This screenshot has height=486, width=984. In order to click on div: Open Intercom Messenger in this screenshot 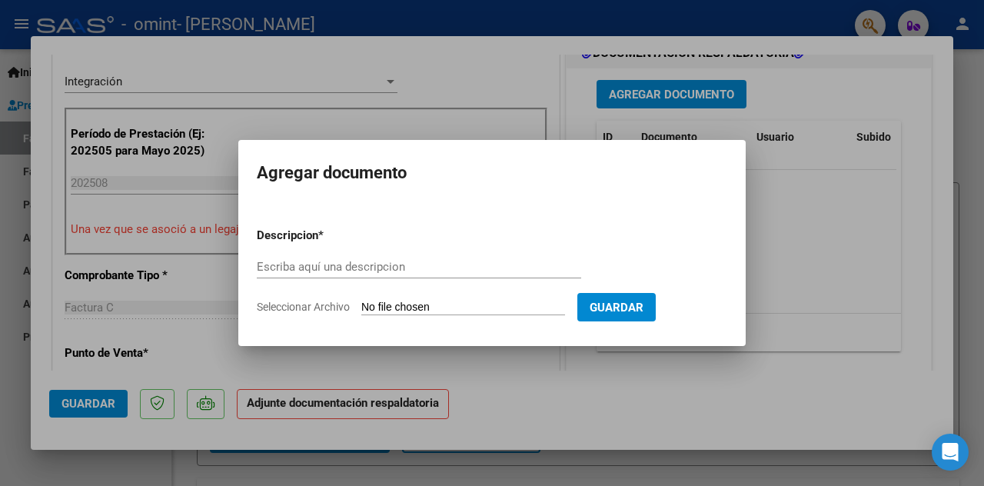, I will do `click(951, 452)`.